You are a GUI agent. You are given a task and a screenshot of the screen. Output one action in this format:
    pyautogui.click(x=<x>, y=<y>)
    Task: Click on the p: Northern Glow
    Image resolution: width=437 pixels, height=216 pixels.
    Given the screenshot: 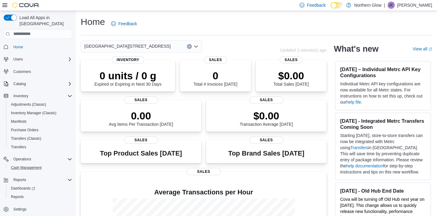 What is the action you would take?
    pyautogui.click(x=367, y=5)
    